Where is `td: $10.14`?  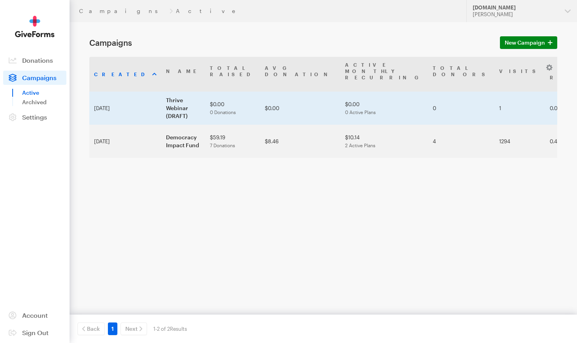
td: $10.14 is located at coordinates (384, 141).